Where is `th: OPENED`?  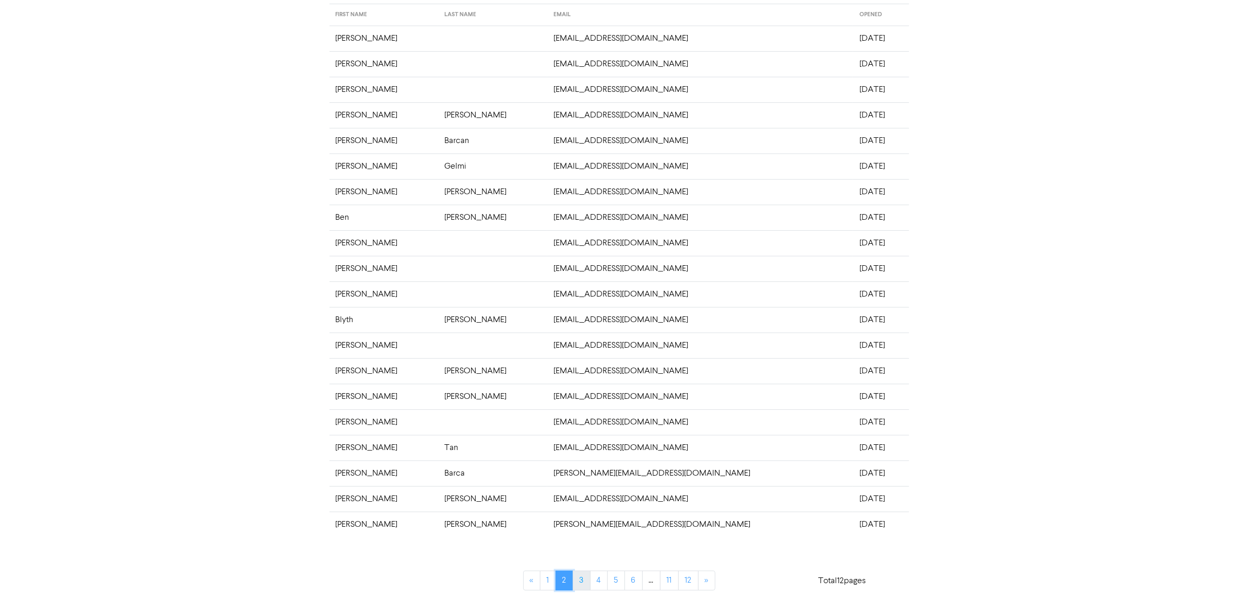
th: OPENED is located at coordinates (881, 15).